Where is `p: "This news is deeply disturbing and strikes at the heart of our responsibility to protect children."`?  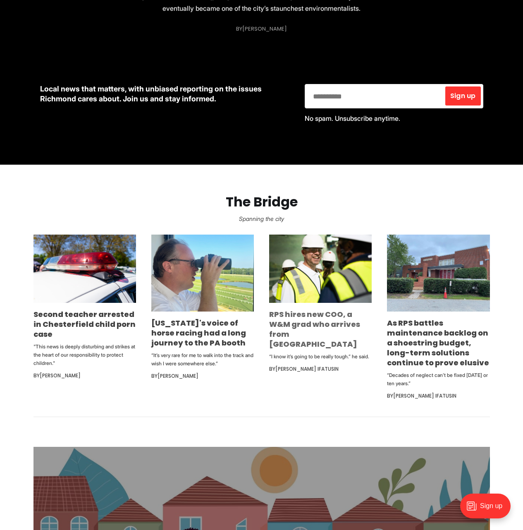
p: "This news is deeply disturbing and strikes at the heart of our responsibility to protect children." is located at coordinates (85, 355).